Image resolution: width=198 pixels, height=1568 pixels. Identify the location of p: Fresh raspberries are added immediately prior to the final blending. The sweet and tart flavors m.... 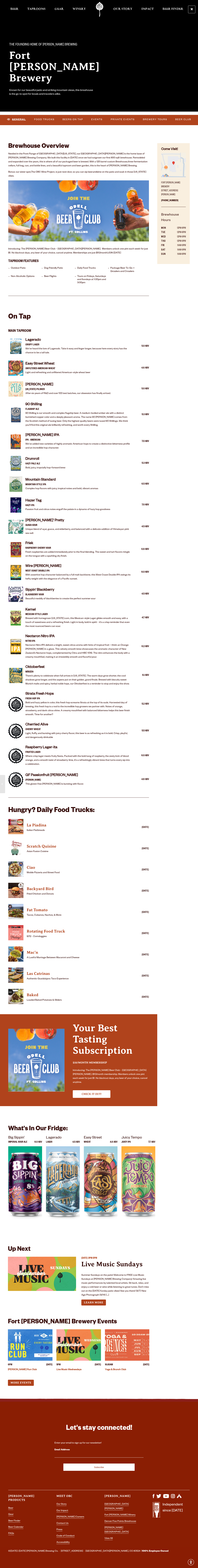
(78, 554).